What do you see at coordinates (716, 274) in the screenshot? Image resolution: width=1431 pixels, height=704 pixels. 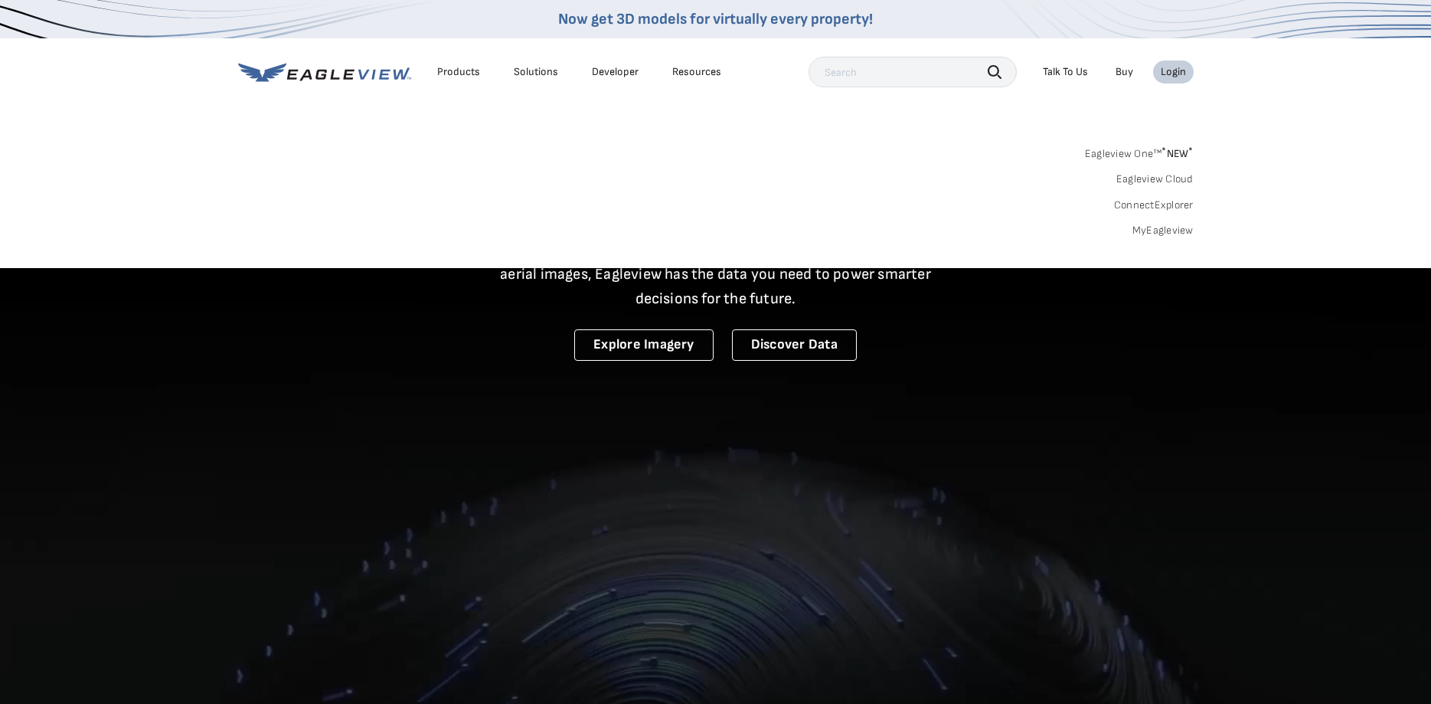 I see `p: A new era starts here. Built on more than 3.5 billion high-resolution aerial images, Eagleview ha...` at bounding box center [716, 274].